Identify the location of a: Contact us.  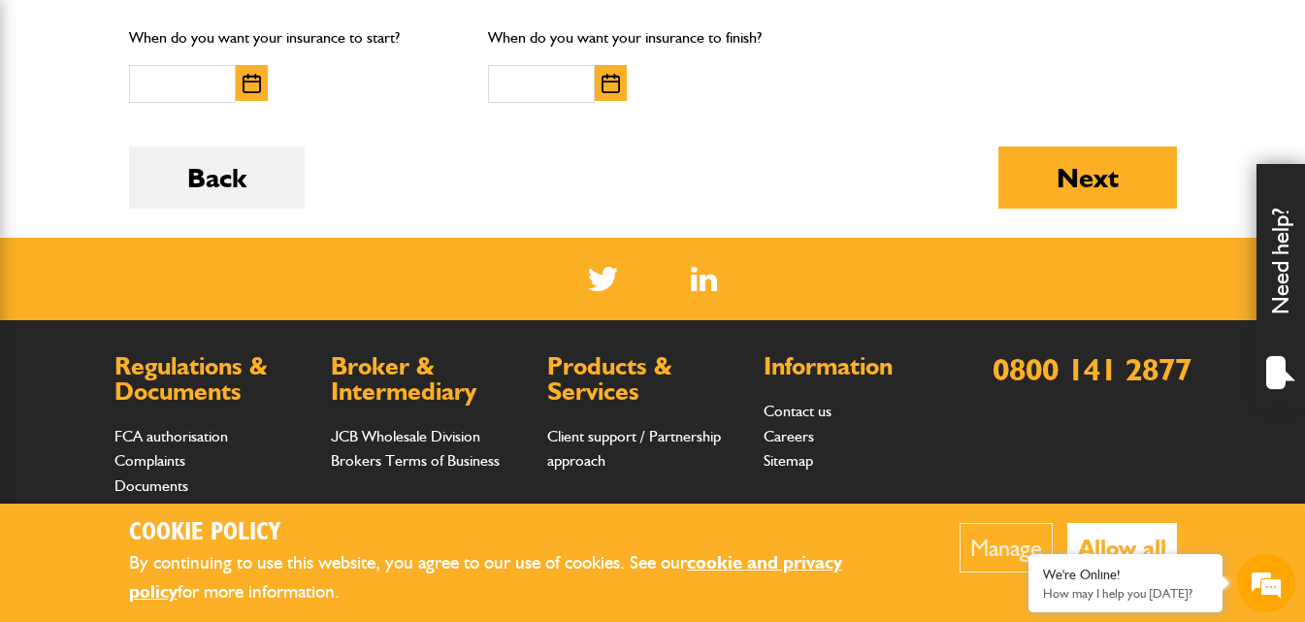
(798, 410).